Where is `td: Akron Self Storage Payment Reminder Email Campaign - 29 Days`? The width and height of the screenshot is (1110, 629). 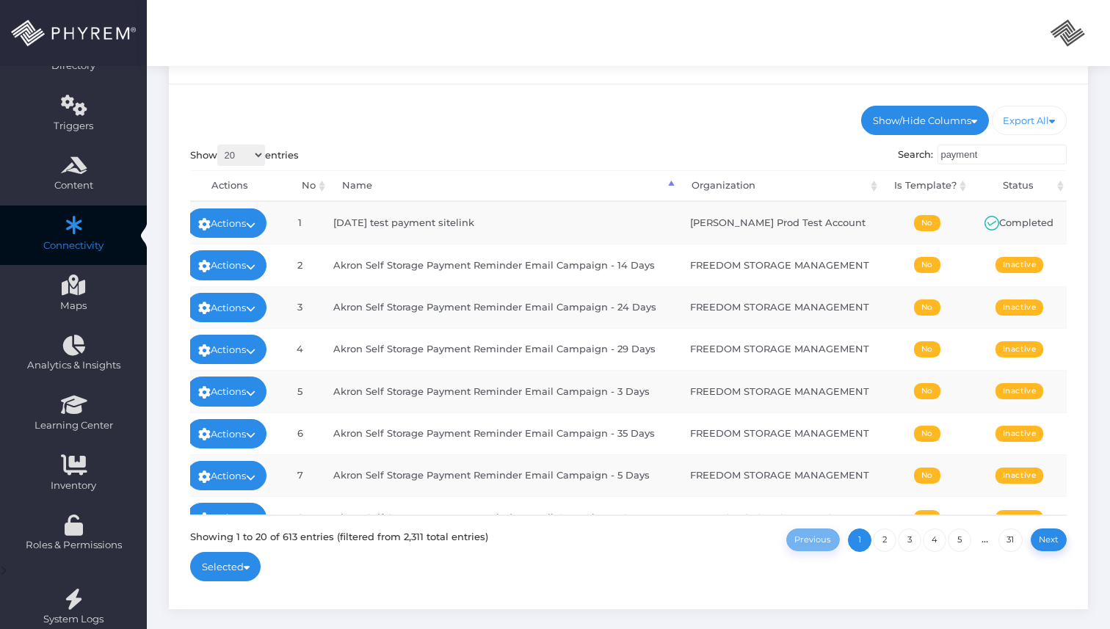
td: Akron Self Storage Payment Reminder Email Campaign - 29 Days is located at coordinates (498, 349).